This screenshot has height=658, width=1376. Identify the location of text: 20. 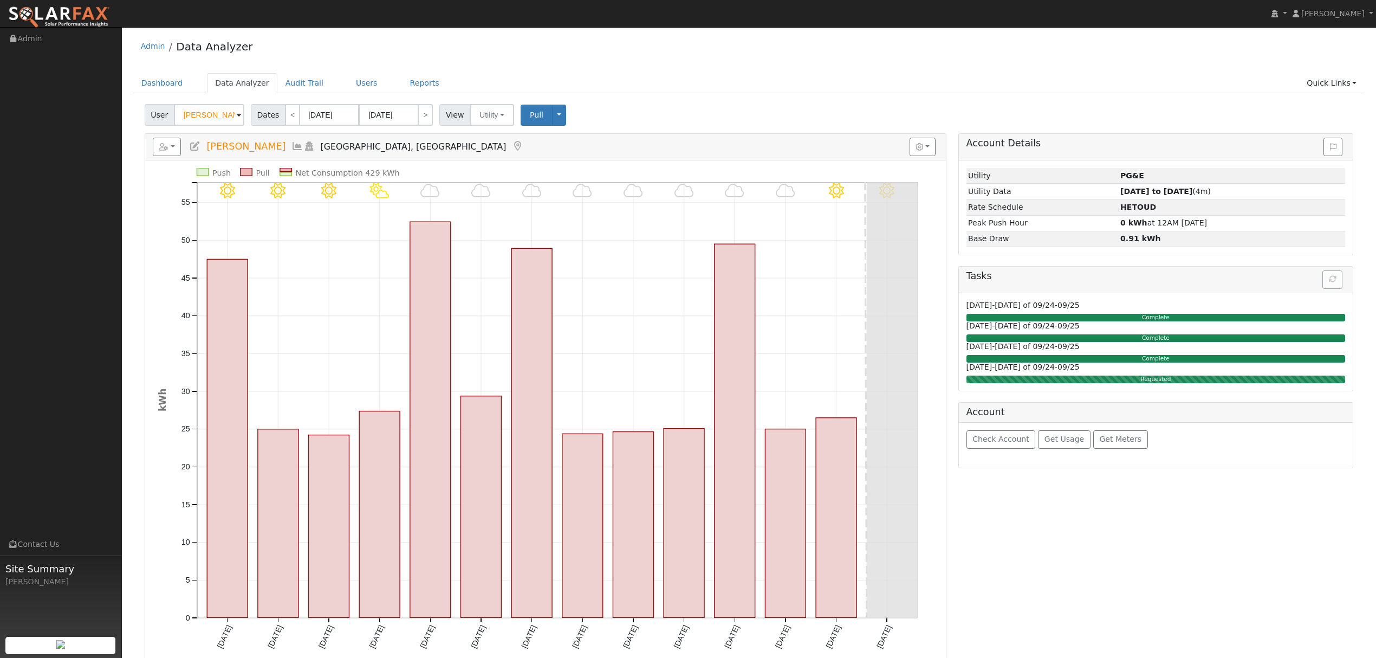
(185, 467).